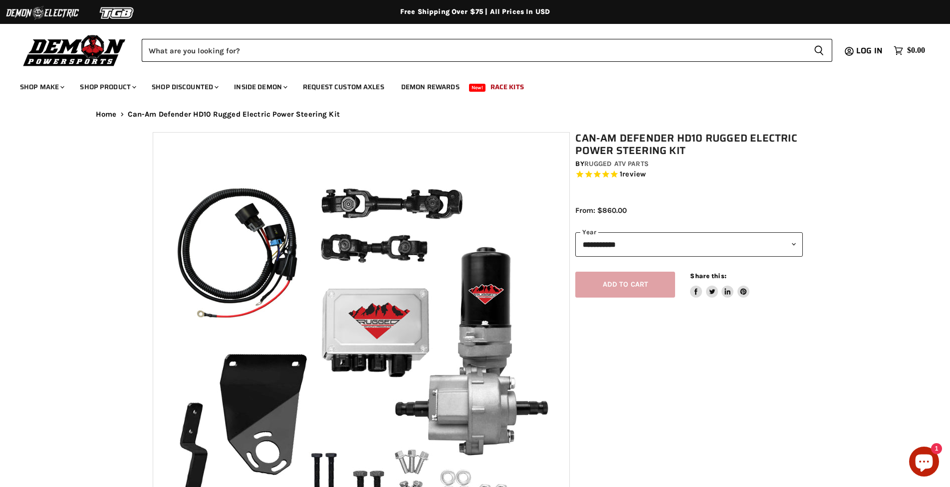 The image size is (950, 487). What do you see at coordinates (477, 88) in the screenshot?
I see `span: New!` at bounding box center [477, 88].